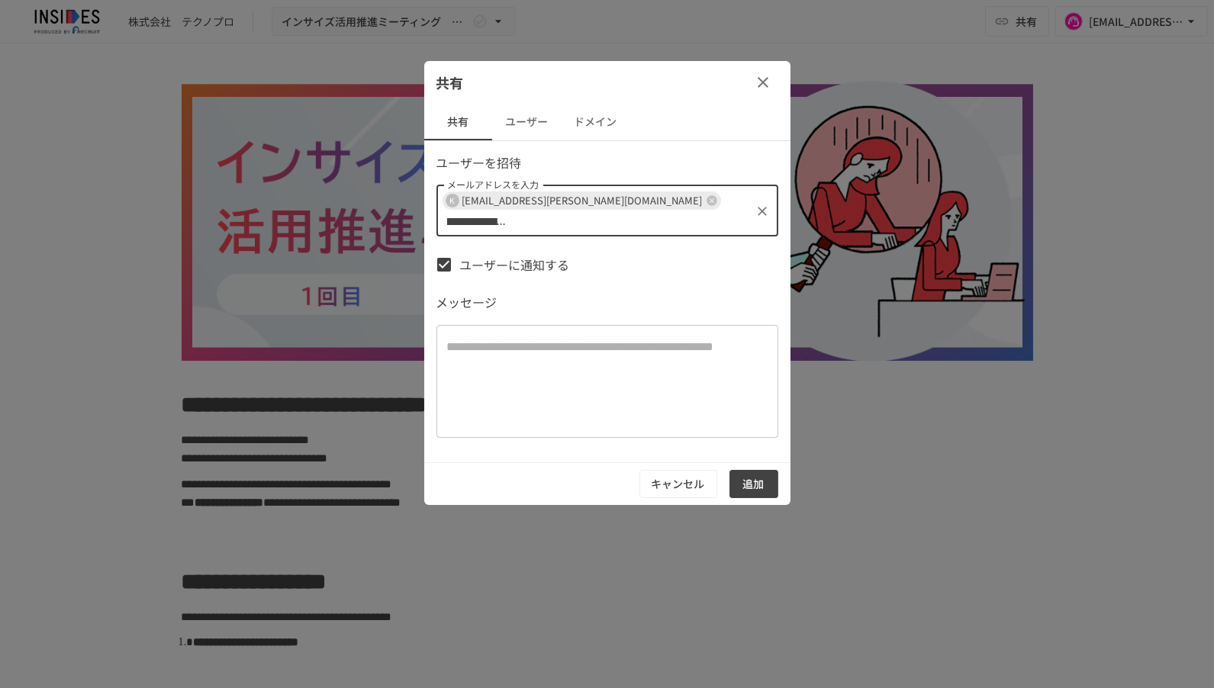  Describe the element at coordinates (493, 185) in the screenshot. I see `label: メールアドレスを入力` at that location.